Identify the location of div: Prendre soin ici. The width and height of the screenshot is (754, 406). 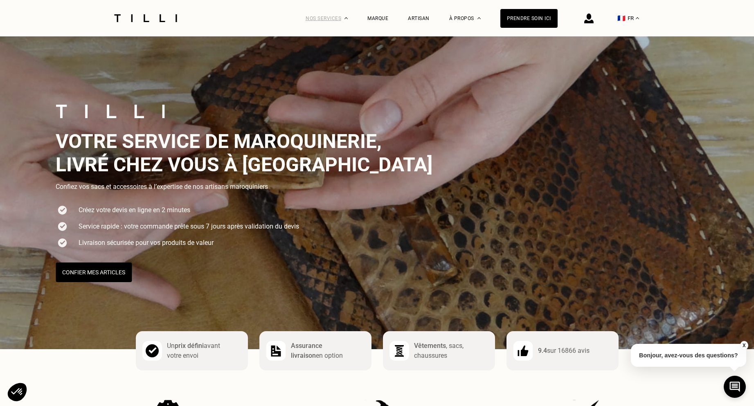
(529, 18).